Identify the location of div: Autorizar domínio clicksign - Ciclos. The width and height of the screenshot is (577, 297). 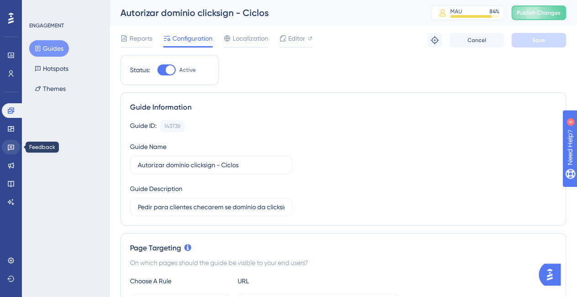
(264, 13).